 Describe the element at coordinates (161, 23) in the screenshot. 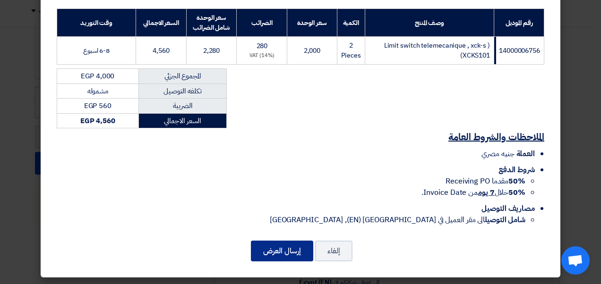

I see `th: السعر الاجمالي` at that location.